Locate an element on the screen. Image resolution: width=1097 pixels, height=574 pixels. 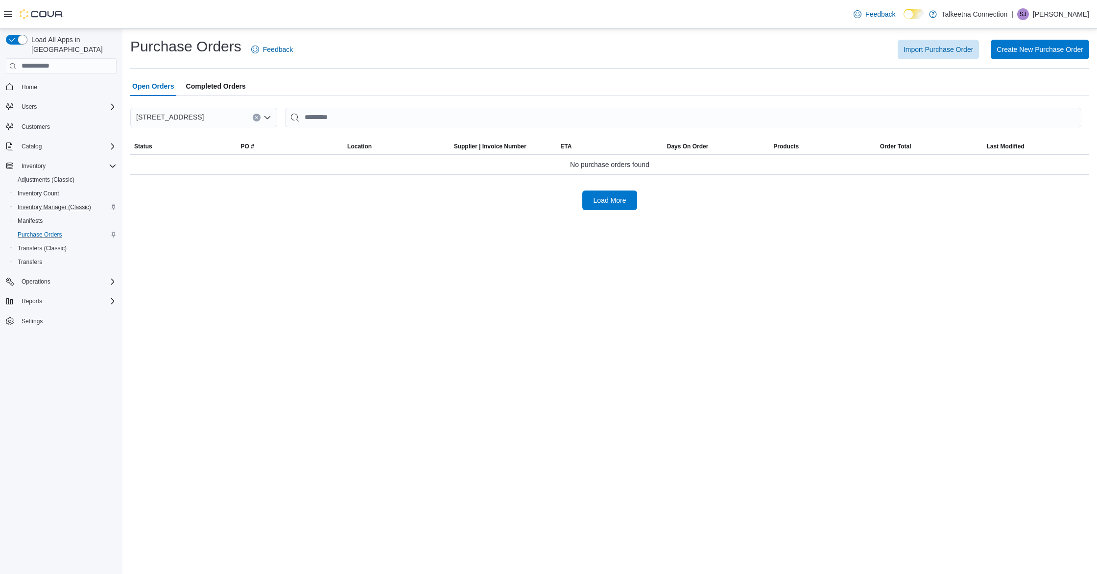
nav: Complex example is located at coordinates (61, 215).